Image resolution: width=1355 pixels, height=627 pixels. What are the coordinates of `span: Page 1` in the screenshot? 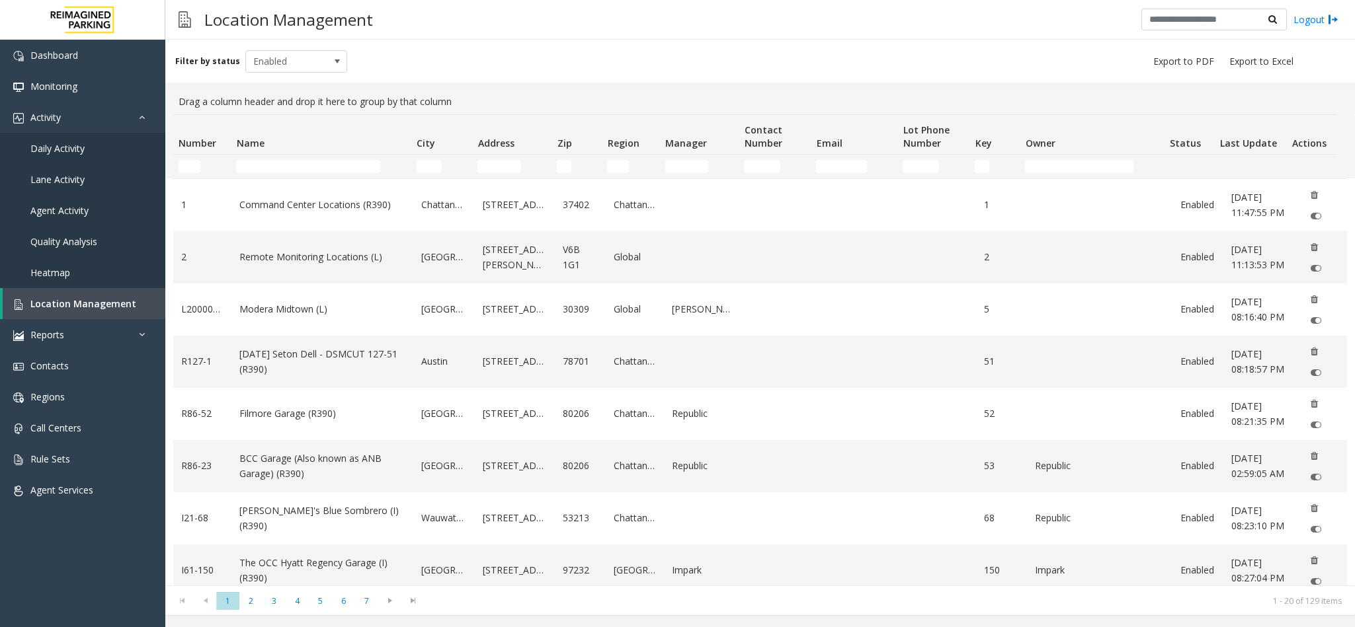 It's located at (227, 601).